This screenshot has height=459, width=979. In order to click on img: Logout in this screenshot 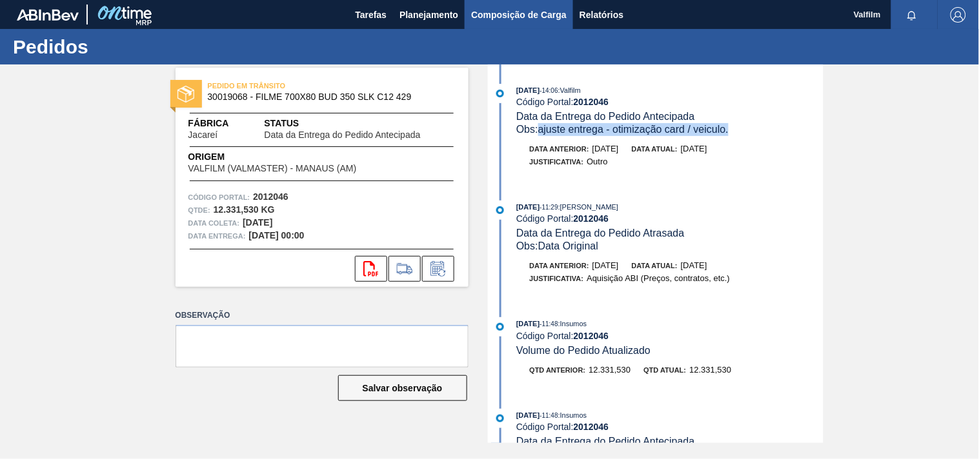, I will do `click(958, 15)`.